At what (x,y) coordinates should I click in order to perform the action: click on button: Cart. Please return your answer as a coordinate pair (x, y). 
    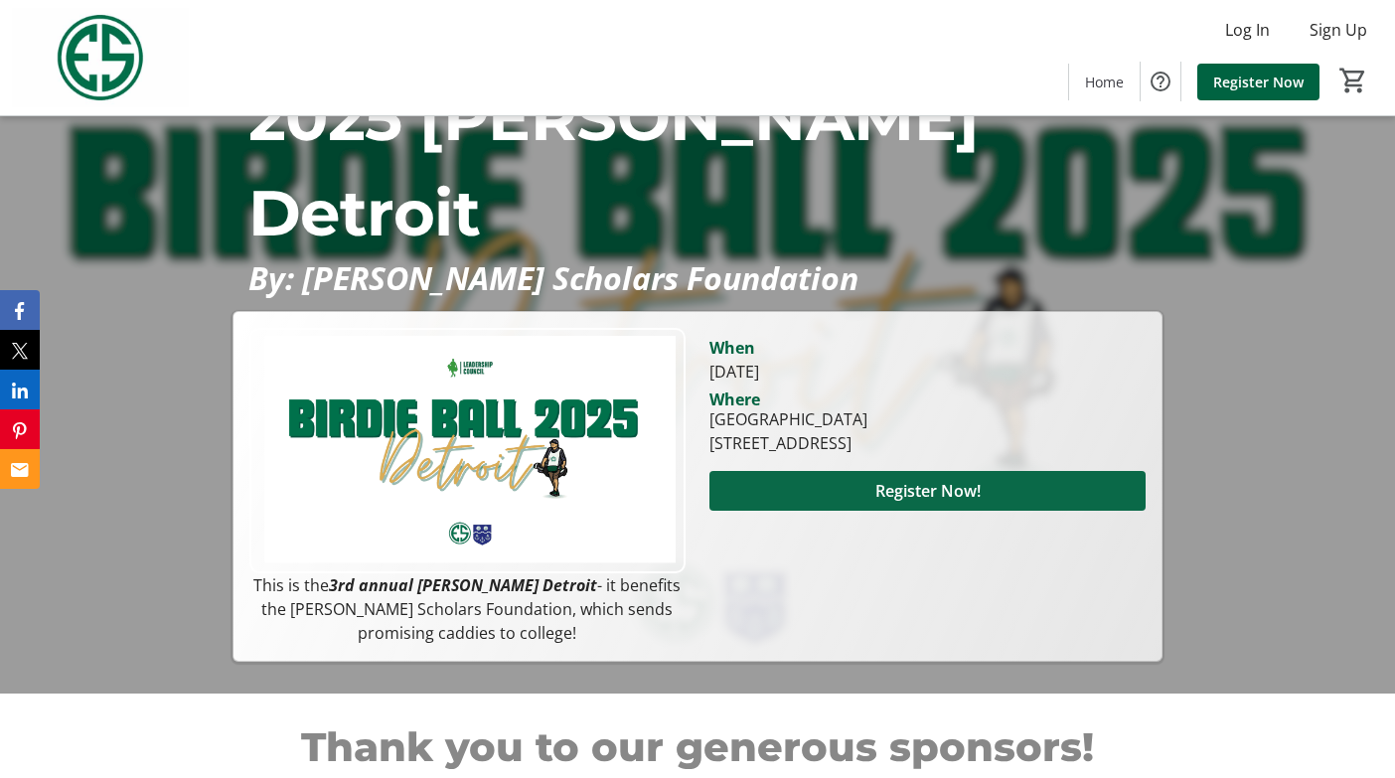
    Looking at the image, I should click on (1353, 80).